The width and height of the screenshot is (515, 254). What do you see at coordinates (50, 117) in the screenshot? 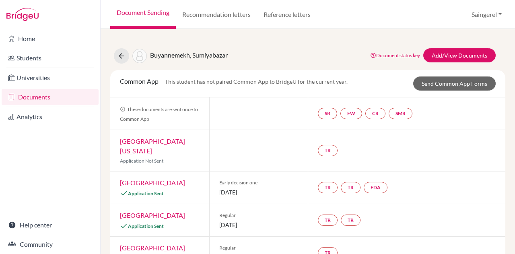
I see `a: Analytics` at bounding box center [50, 117].